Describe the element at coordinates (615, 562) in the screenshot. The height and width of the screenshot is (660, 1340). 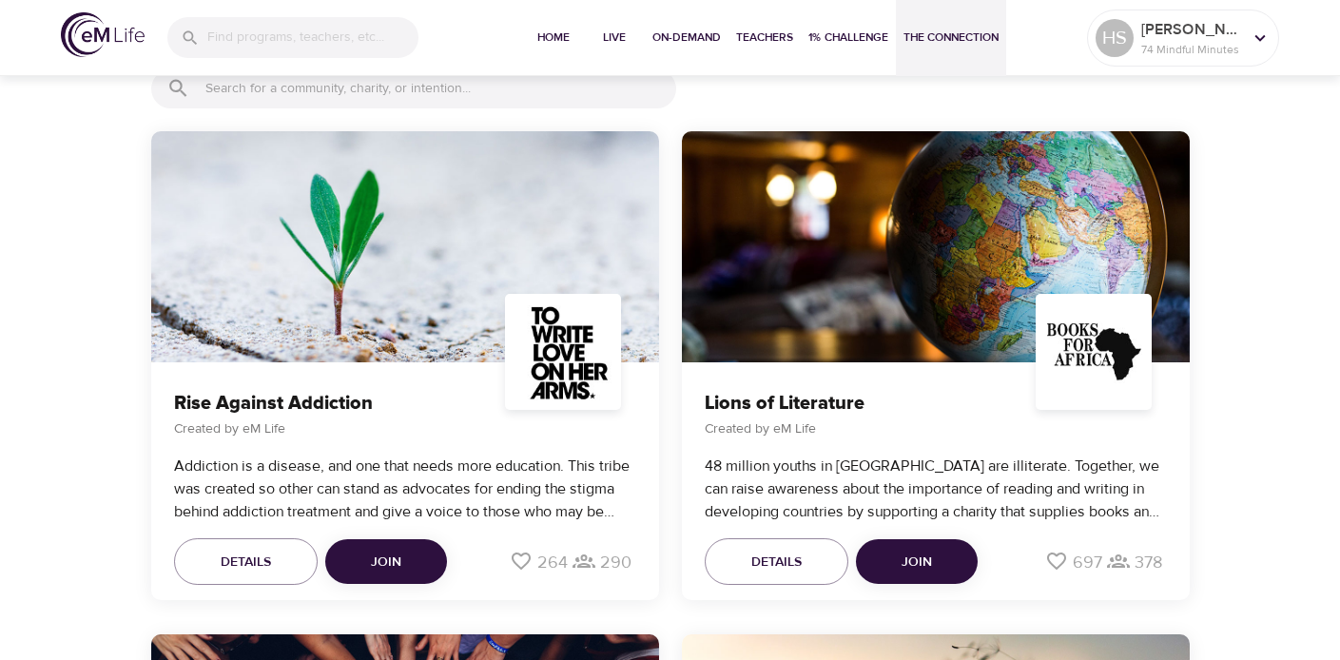
I see `p: 290` at that location.